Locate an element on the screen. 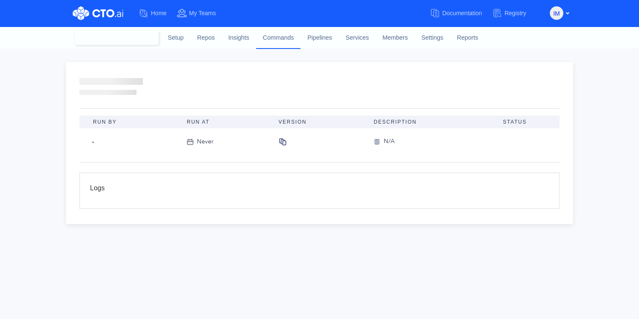 The width and height of the screenshot is (639, 319). a: Insights is located at coordinates (239, 38).